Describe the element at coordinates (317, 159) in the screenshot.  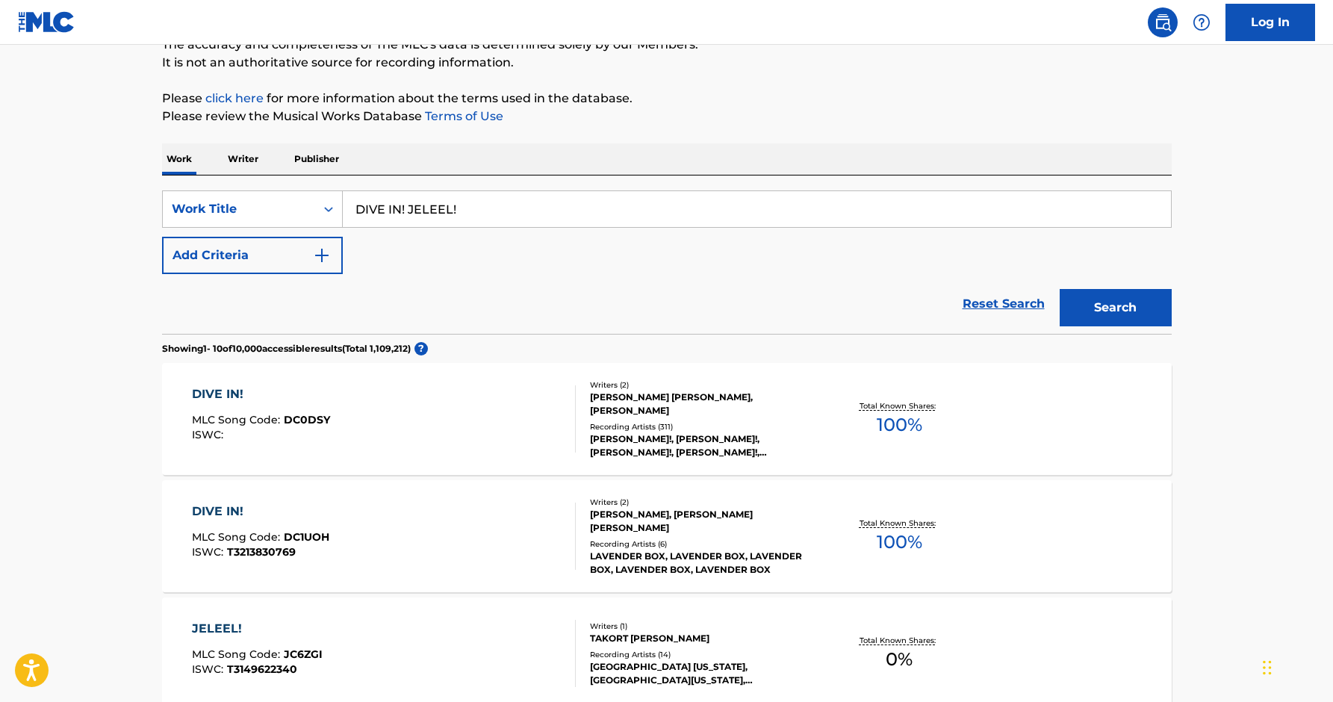
I see `p: Publisher` at that location.